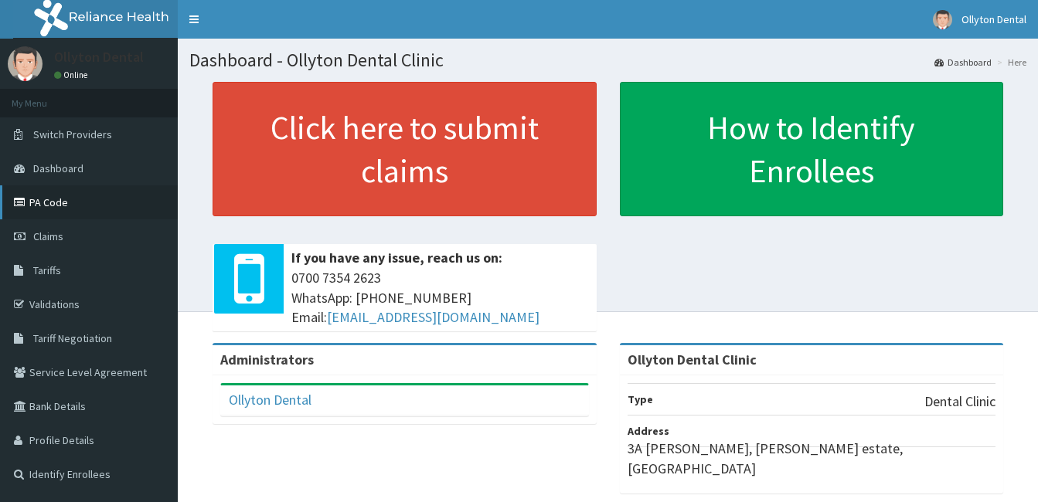 This screenshot has width=1038, height=502. What do you see at coordinates (1010, 62) in the screenshot?
I see `li: Here` at bounding box center [1010, 62].